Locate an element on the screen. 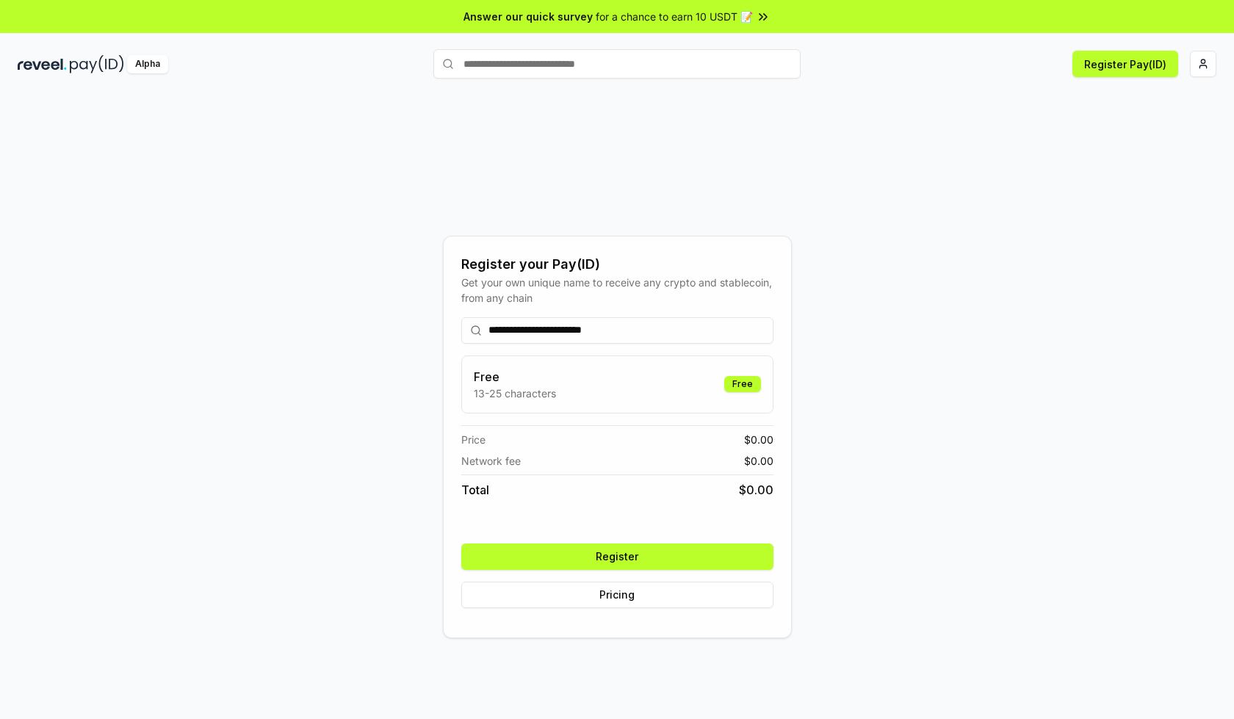  span: Answer our quick survey is located at coordinates (528, 16).